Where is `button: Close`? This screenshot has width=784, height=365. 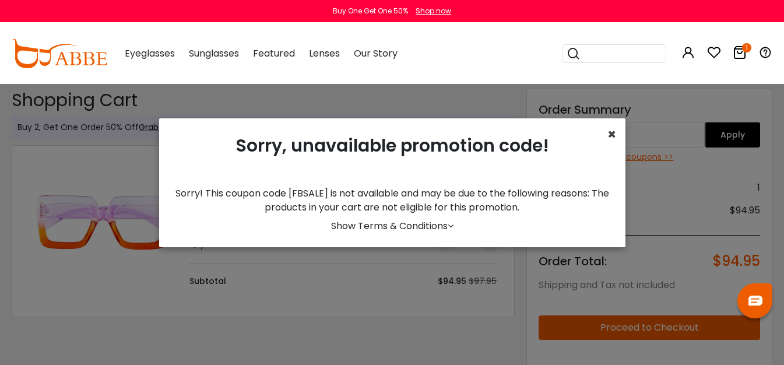 button: Close is located at coordinates (611, 135).